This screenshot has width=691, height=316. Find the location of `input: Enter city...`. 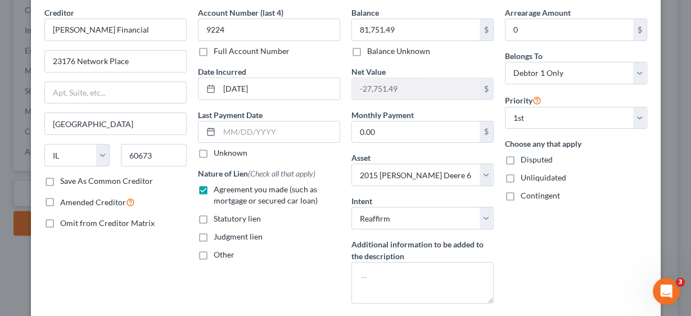

input: Enter city... is located at coordinates (115, 124).